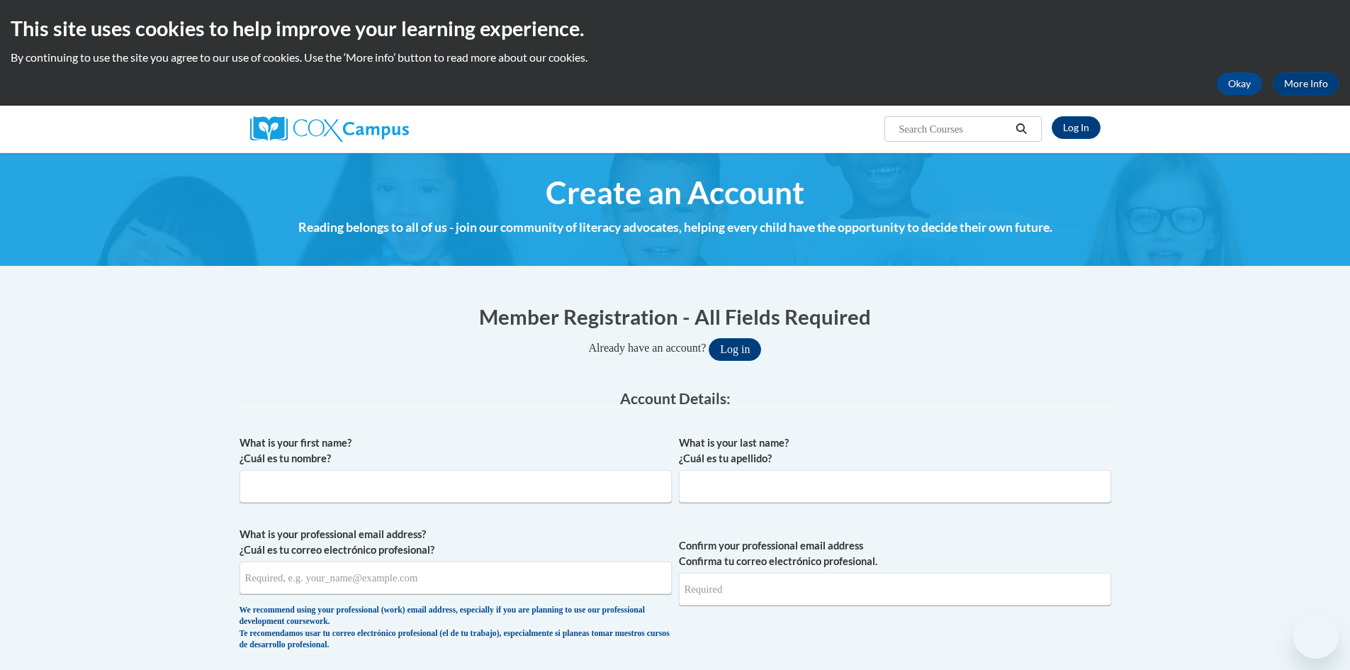 This screenshot has height=670, width=1350. What do you see at coordinates (895, 451) in the screenshot?
I see `label: What is your last name? ¿Cuál es tu apellido?` at bounding box center [895, 451].